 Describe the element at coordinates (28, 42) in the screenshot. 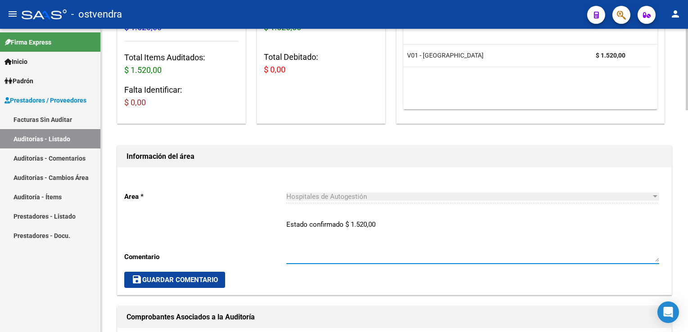

I see `span: Firma Express` at that location.